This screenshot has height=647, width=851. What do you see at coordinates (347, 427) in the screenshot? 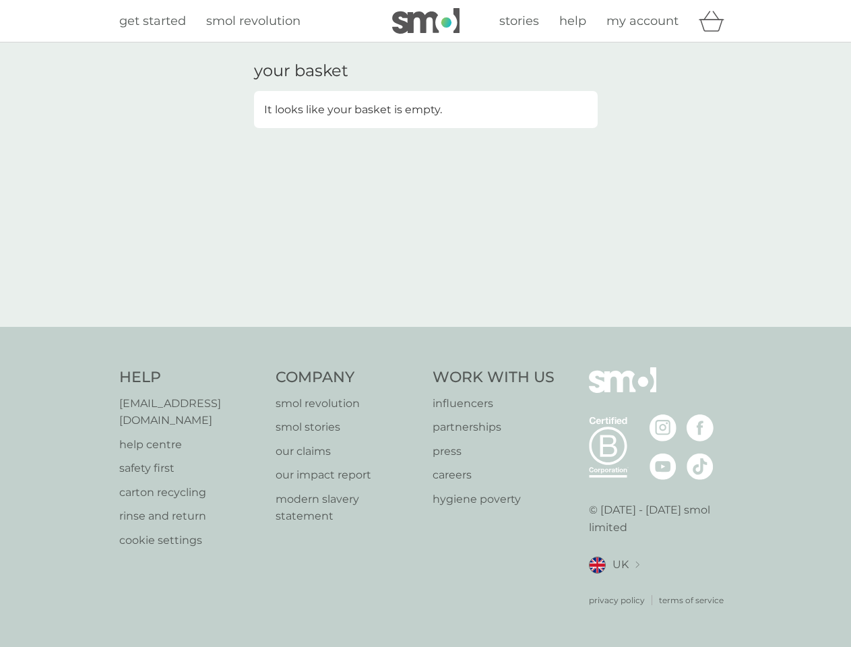
I see `a: smol stories` at bounding box center [347, 427].